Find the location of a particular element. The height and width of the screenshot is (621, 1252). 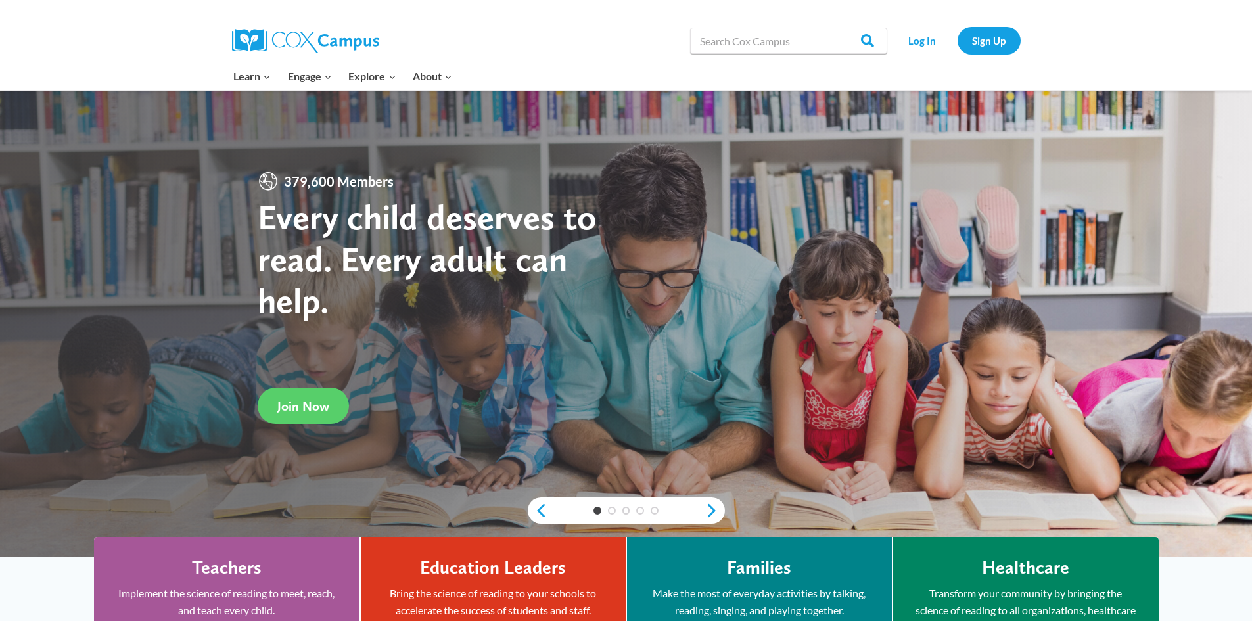

span: Engage is located at coordinates (309, 76).